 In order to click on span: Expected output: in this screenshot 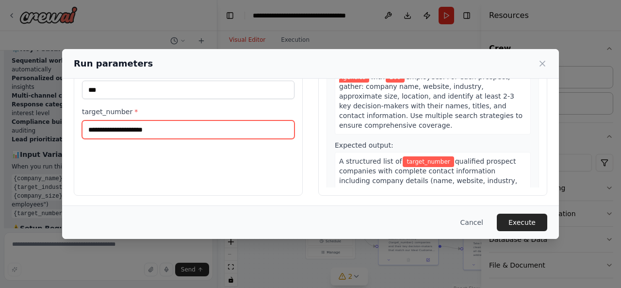, I will do `click(364, 145)`.